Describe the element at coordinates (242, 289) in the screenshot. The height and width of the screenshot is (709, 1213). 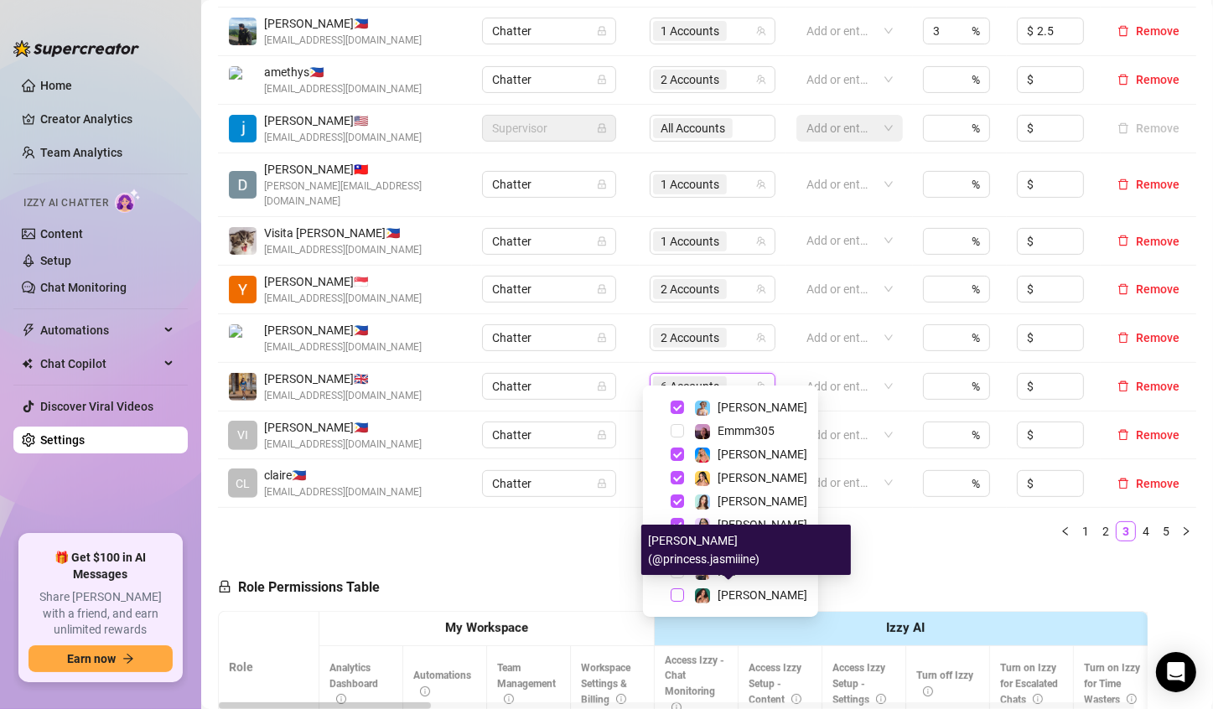
I see `img: Yhaneena April` at that location.